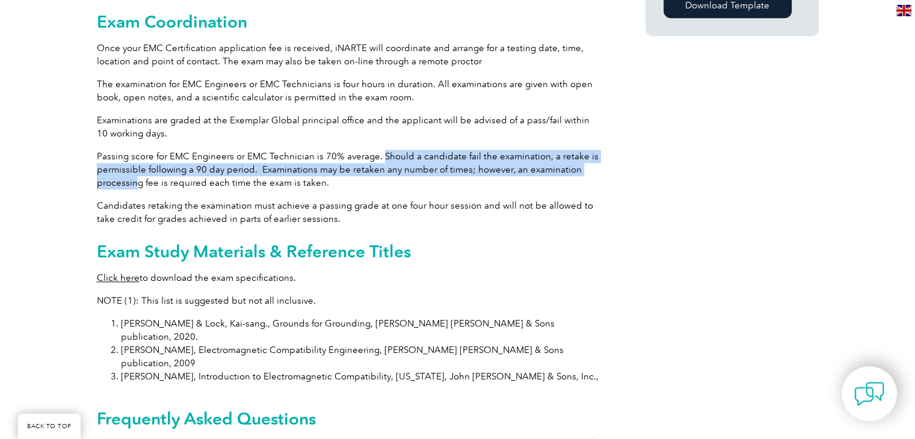  I want to click on p: NOTE (1): This list is suggested but not all inclusive., so click(349, 301).